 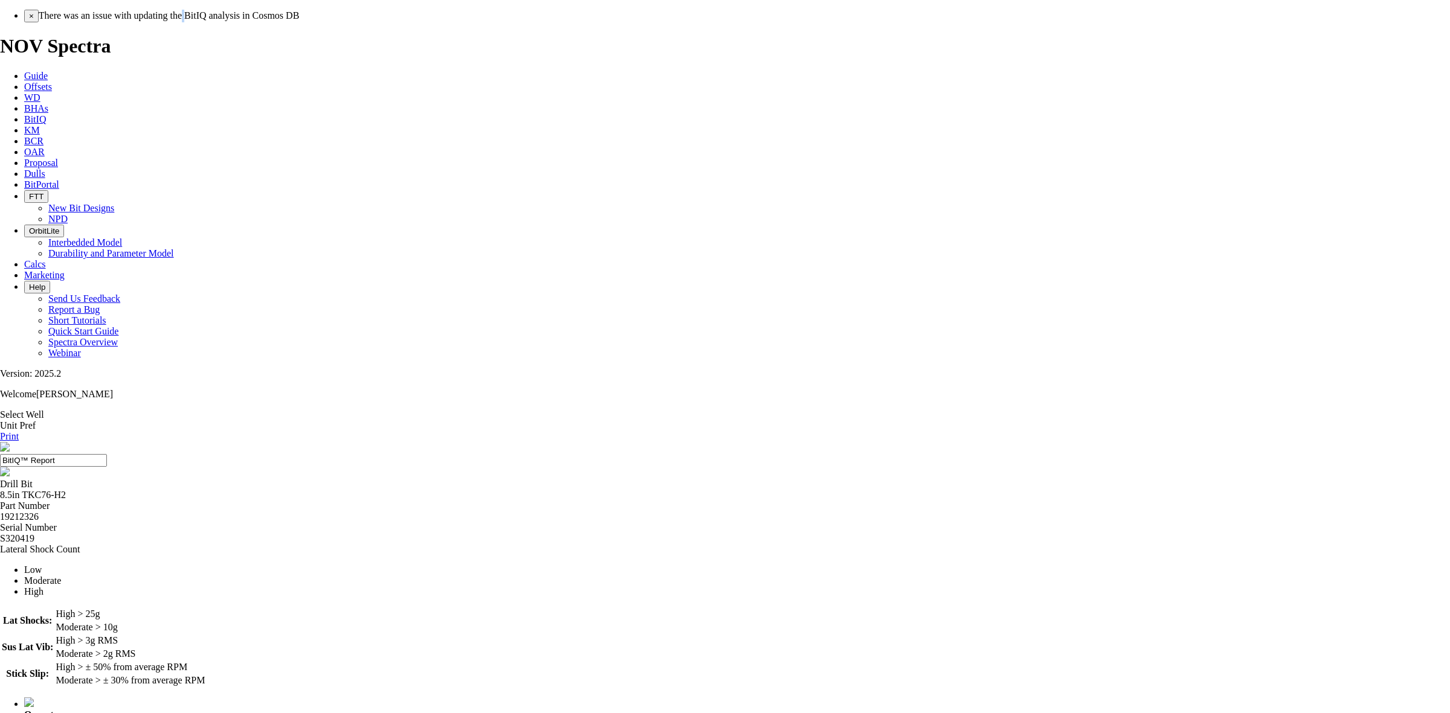 I want to click on a: Interbedded Model, so click(x=85, y=242).